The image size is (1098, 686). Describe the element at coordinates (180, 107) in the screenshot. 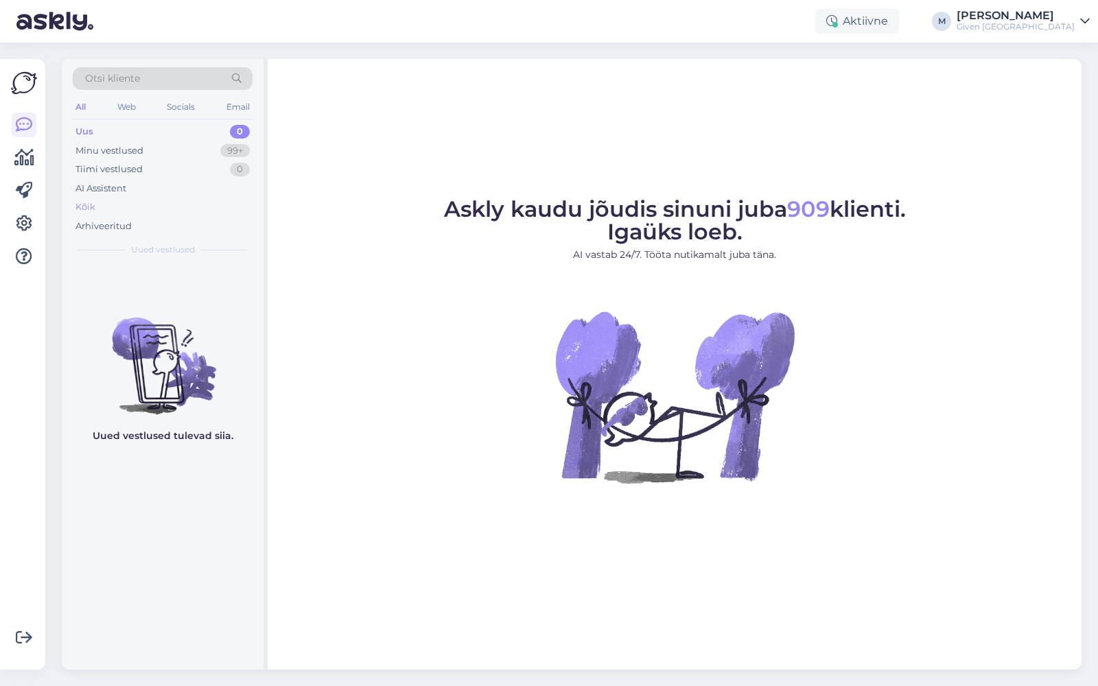

I see `div: Socials` at that location.